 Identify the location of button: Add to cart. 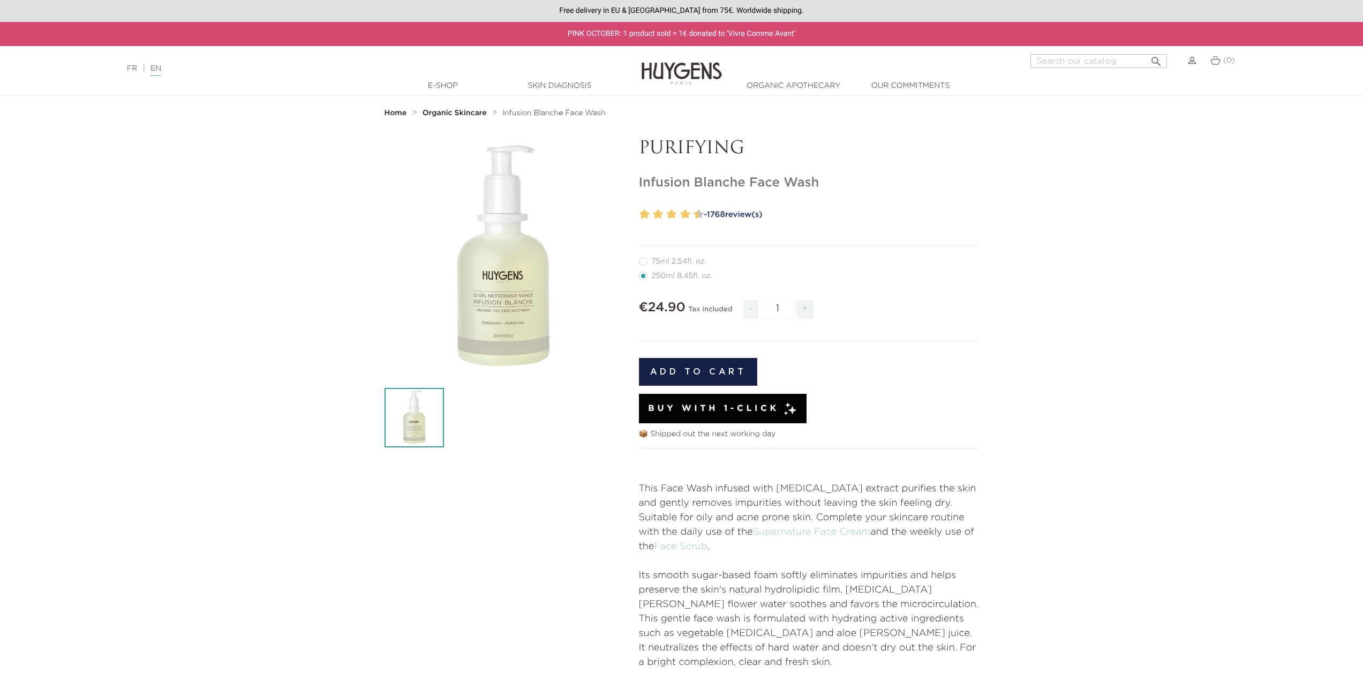
(698, 372).